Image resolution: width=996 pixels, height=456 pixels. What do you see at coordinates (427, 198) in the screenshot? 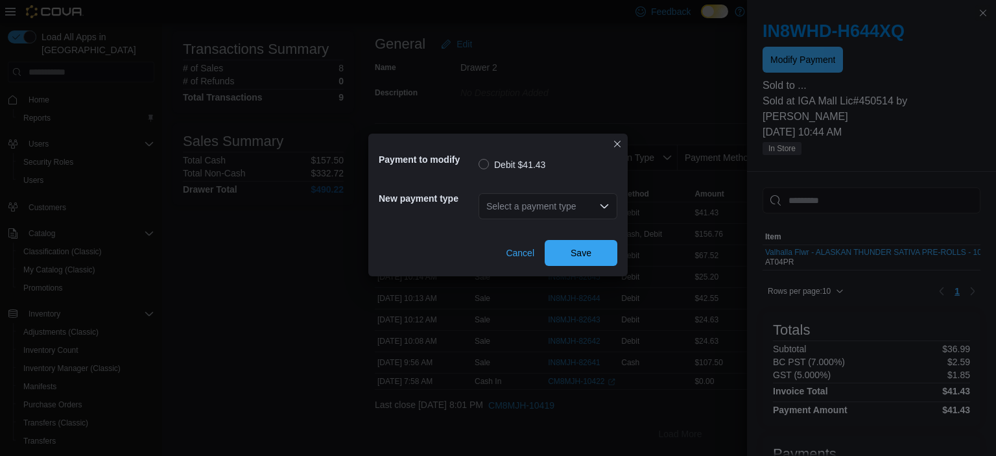
I see `h5: New payment type` at bounding box center [427, 198].